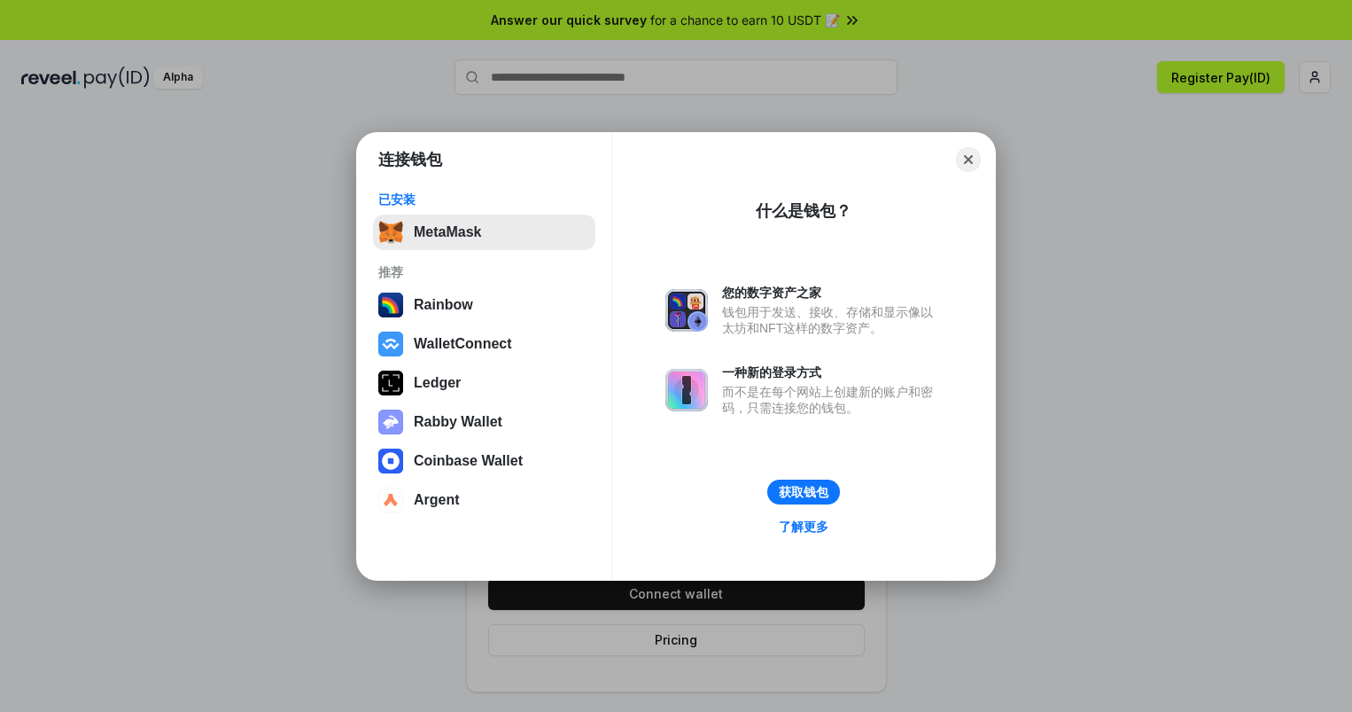  I want to click on button: 获取钱包, so click(804, 492).